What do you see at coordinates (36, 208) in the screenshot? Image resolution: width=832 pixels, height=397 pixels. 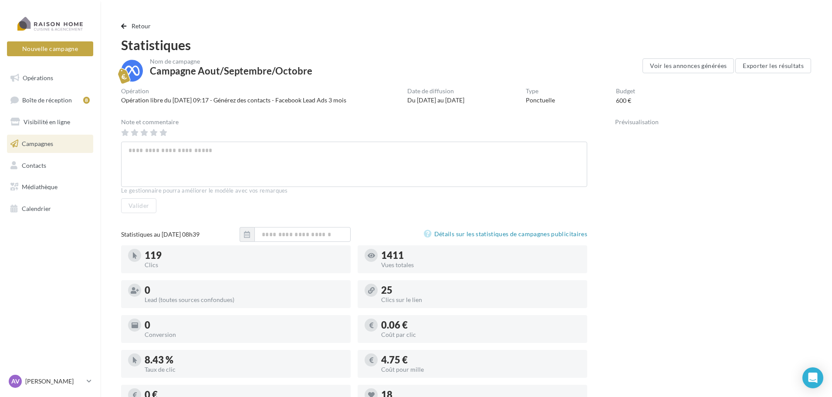 I see `span: Calendrier` at bounding box center [36, 208].